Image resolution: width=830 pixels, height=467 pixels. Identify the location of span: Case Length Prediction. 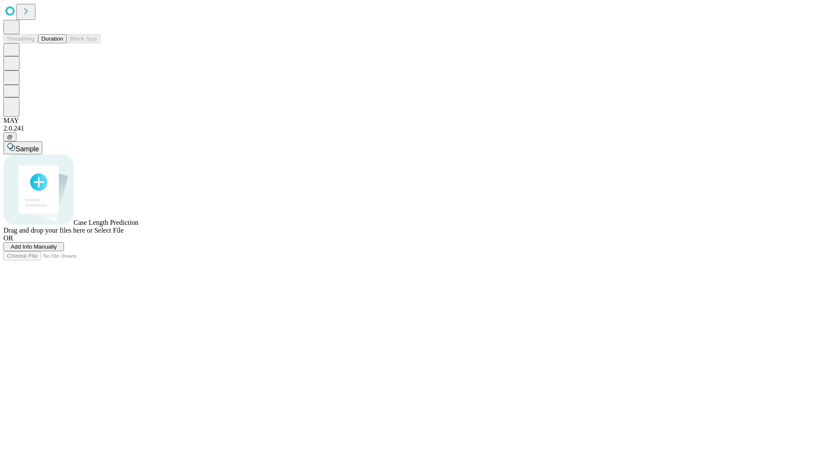
(106, 222).